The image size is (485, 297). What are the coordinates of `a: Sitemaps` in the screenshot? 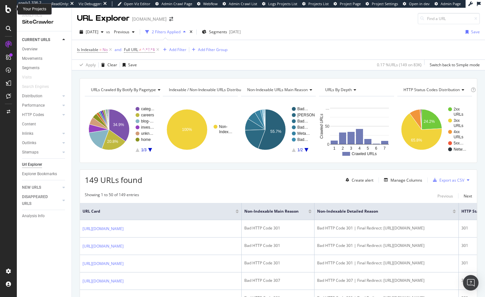 It's located at (41, 152).